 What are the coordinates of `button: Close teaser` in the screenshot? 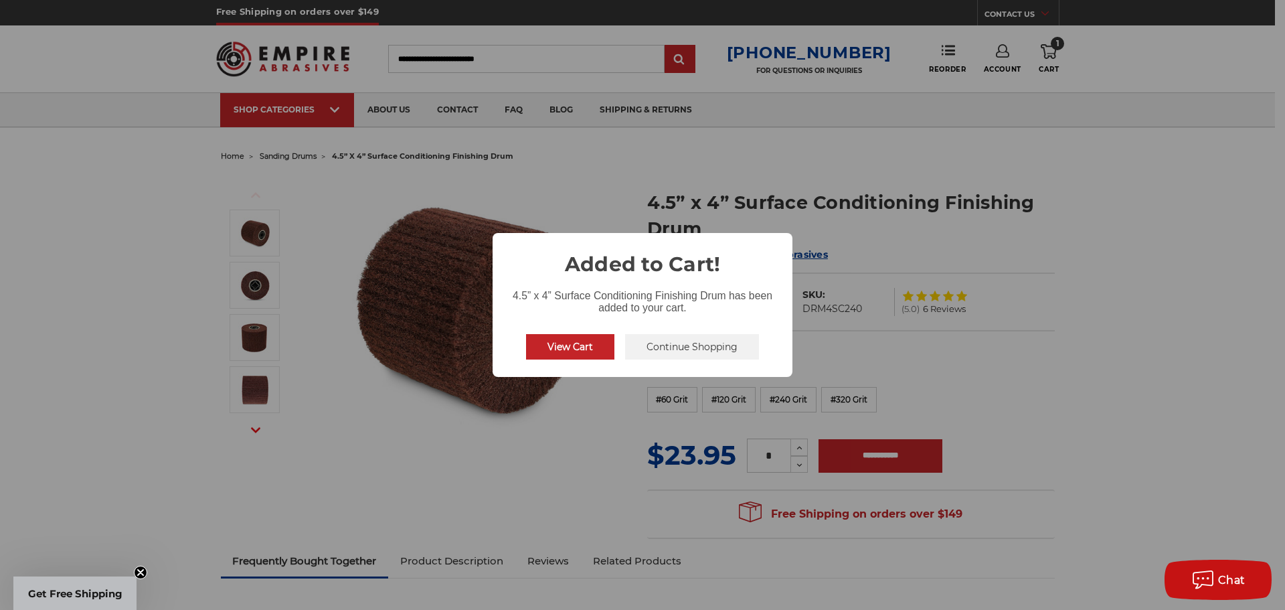 It's located at (141, 572).